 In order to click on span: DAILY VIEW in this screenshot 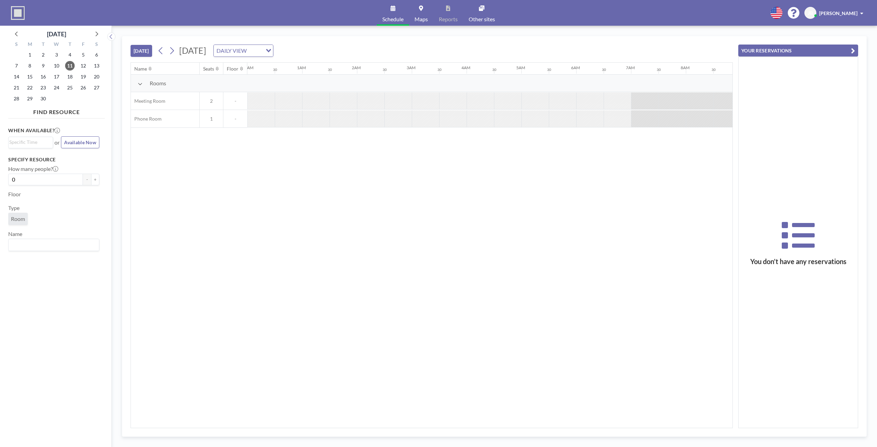, I will do `click(232, 51)`.